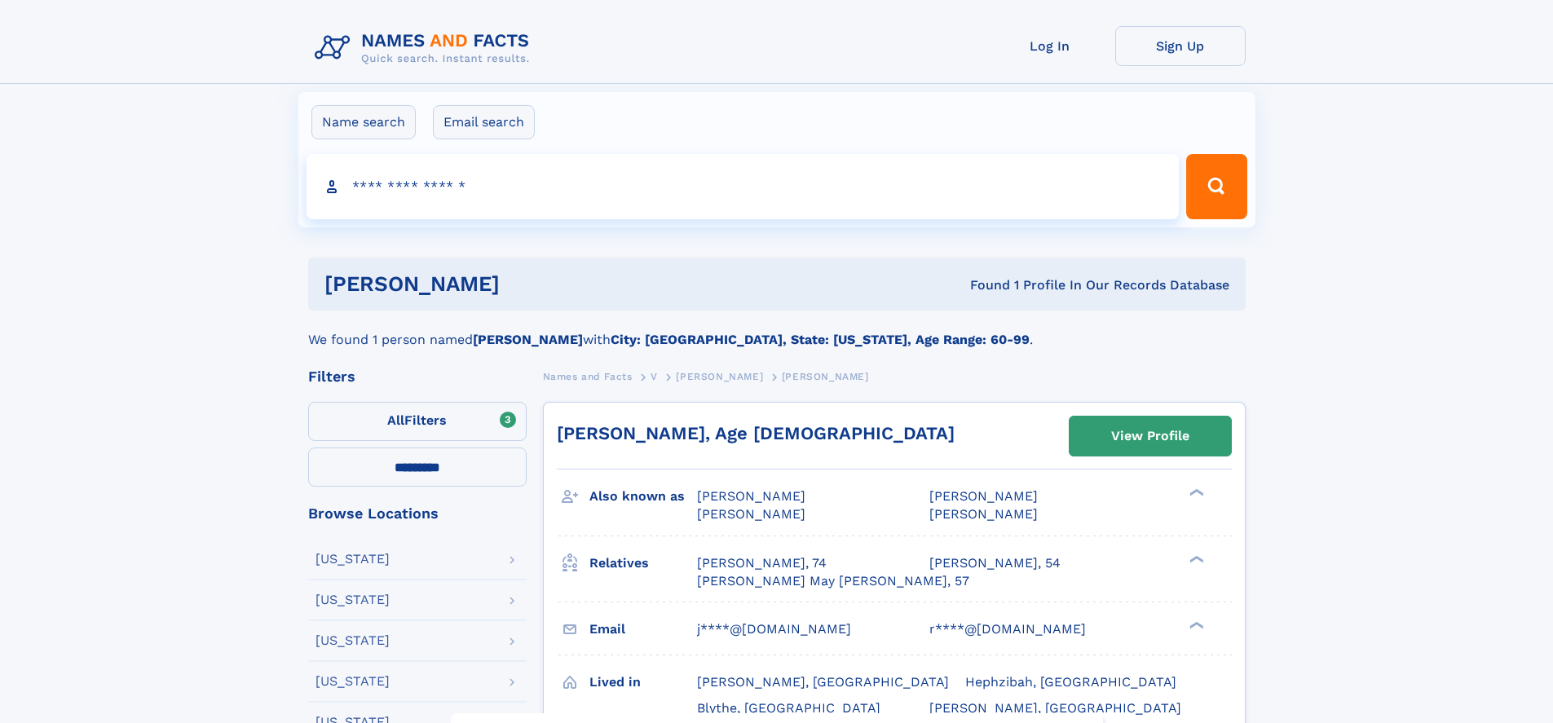 Image resolution: width=1553 pixels, height=723 pixels. What do you see at coordinates (1181, 46) in the screenshot?
I see `a: Sign Up` at bounding box center [1181, 46].